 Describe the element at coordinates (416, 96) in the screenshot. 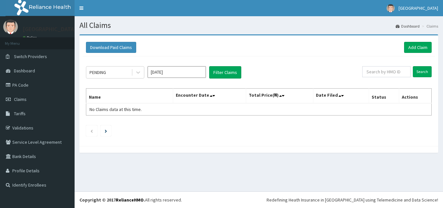

I see `th: Actions` at that location.